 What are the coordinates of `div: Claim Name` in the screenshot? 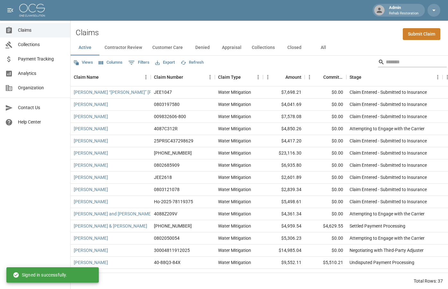 It's located at (86, 77).